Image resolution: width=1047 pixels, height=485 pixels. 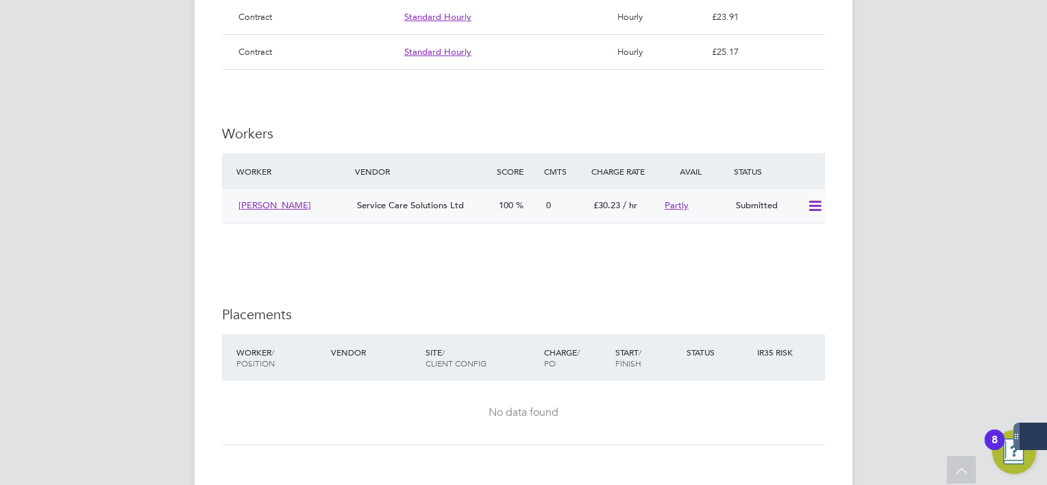 I want to click on div: 8, so click(x=994, y=449).